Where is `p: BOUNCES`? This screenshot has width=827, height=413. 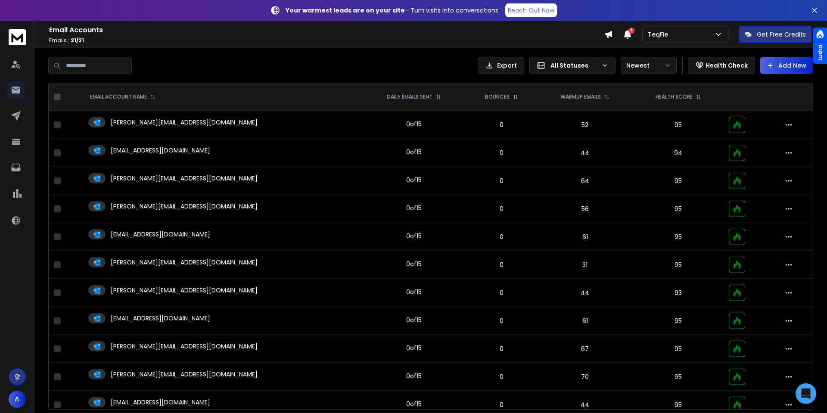
p: BOUNCES is located at coordinates (497, 97).